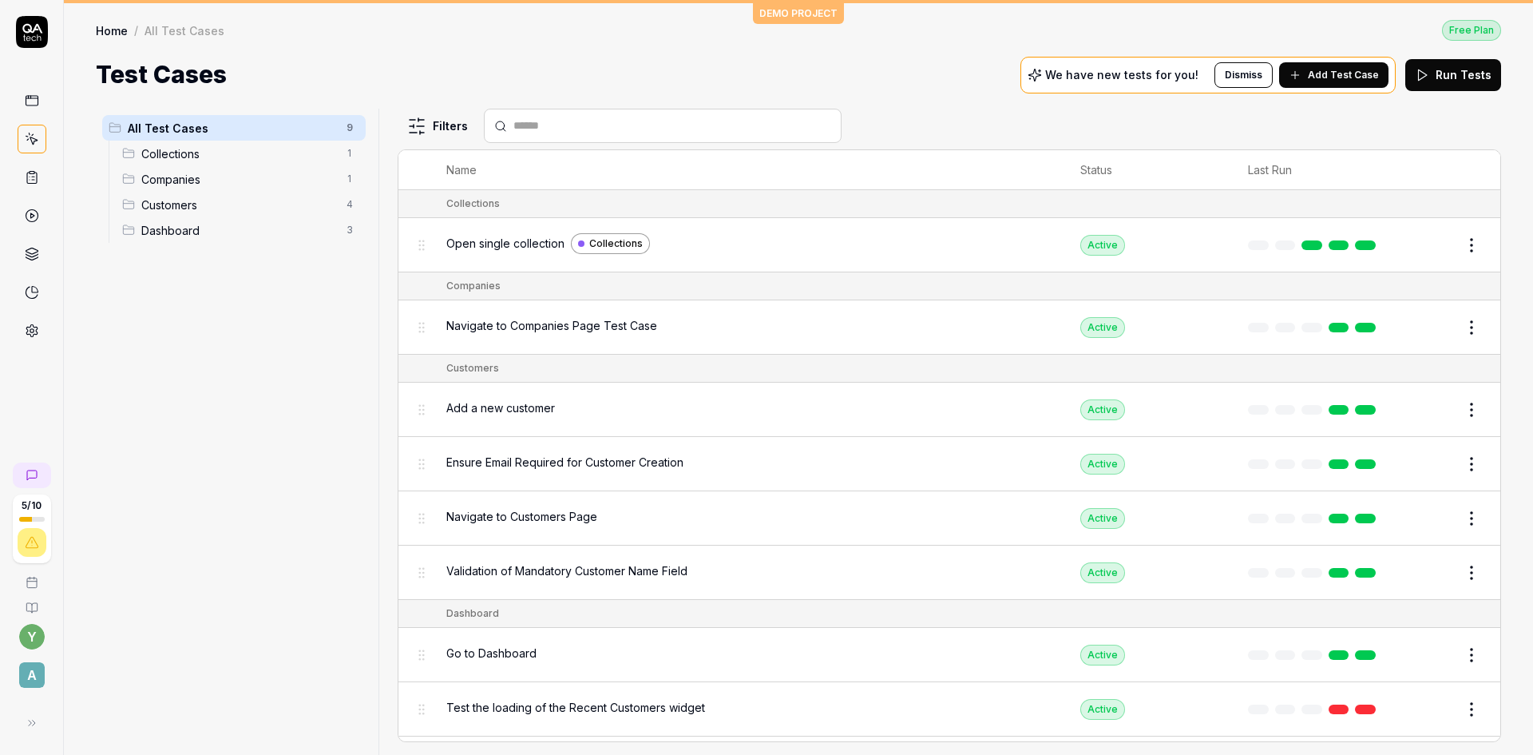  I want to click on span: 3, so click(350, 230).